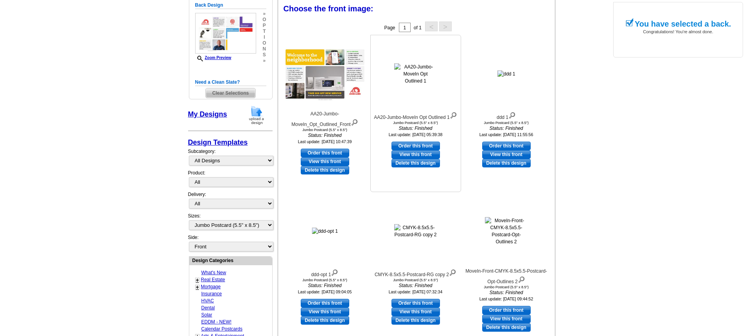 This screenshot has width=745, height=336. Describe the element at coordinates (230, 180) in the screenshot. I see `div: Product:` at that location.